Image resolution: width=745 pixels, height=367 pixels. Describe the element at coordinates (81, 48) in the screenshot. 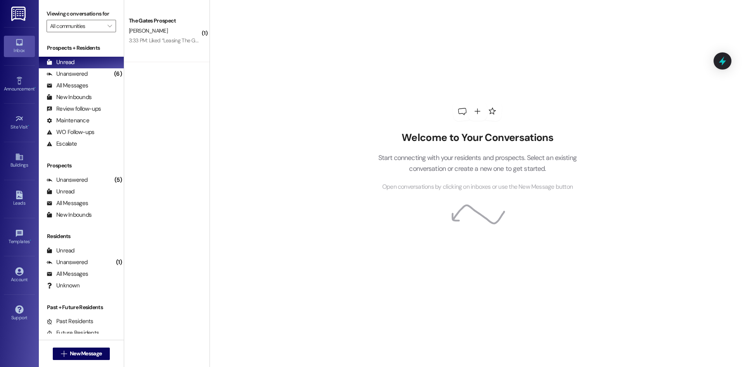

I see `div: Prospects + Residents` at that location.